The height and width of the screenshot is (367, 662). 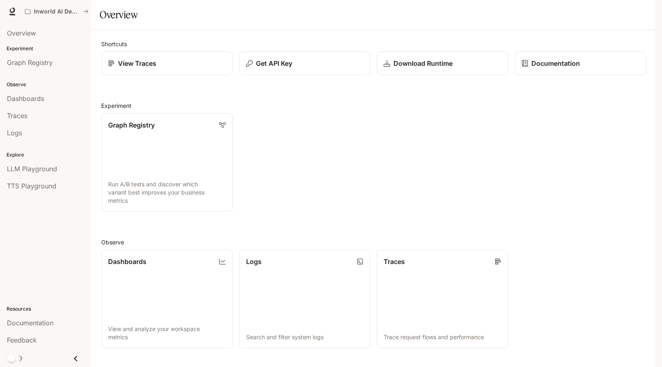 What do you see at coordinates (132, 125) in the screenshot?
I see `p: Graph Registry` at bounding box center [132, 125].